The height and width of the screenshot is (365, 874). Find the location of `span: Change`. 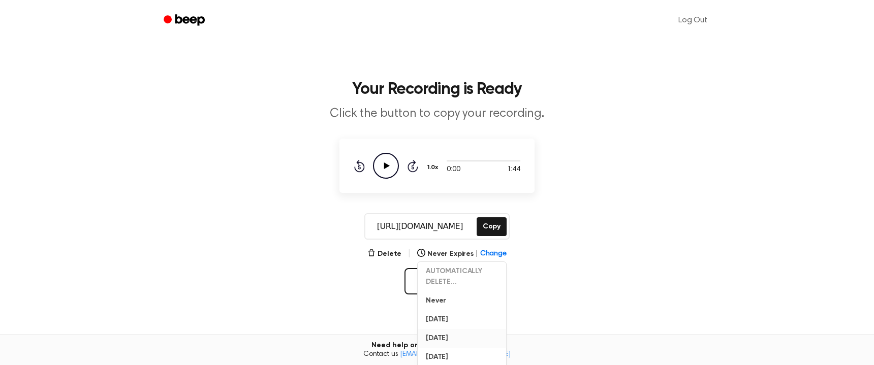

span: Change is located at coordinates (493, 254).